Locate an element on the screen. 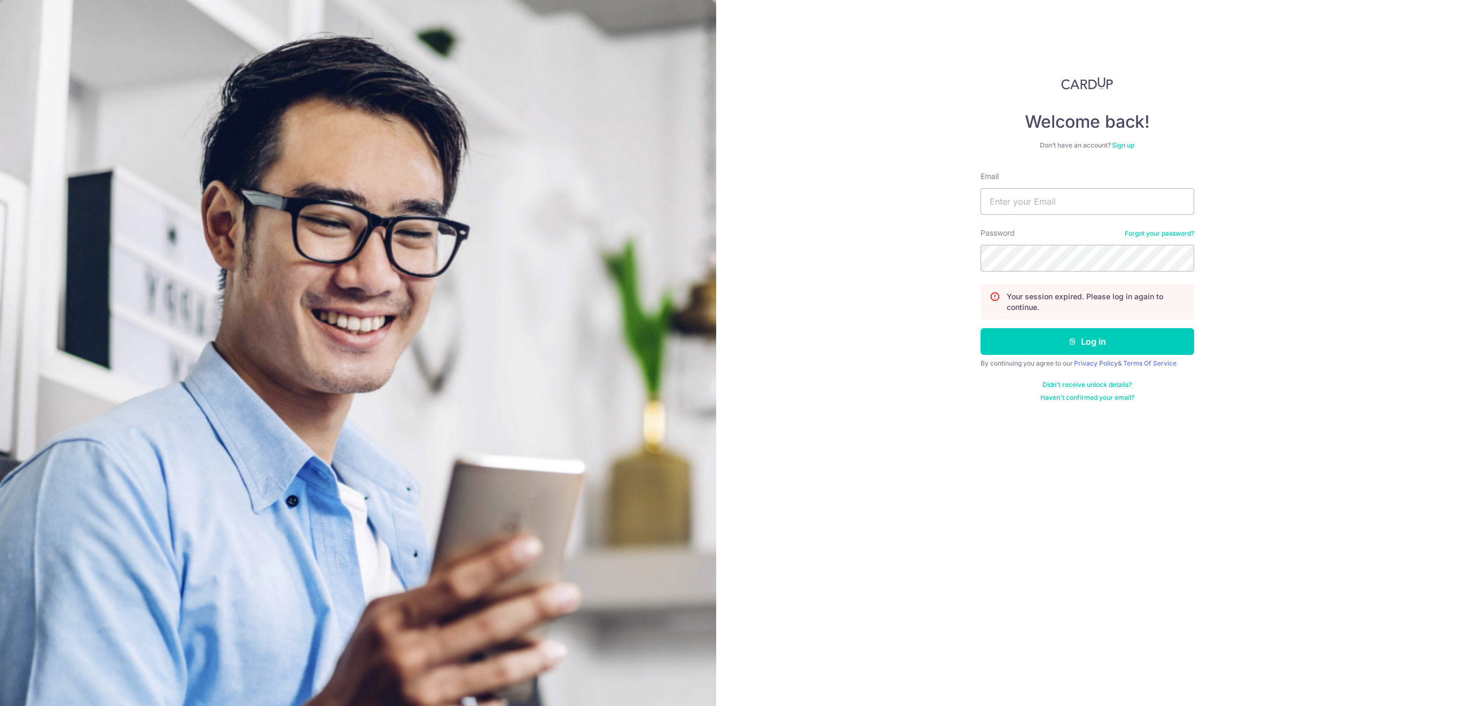 The image size is (1458, 706). button: Log in is located at coordinates (1087, 341).